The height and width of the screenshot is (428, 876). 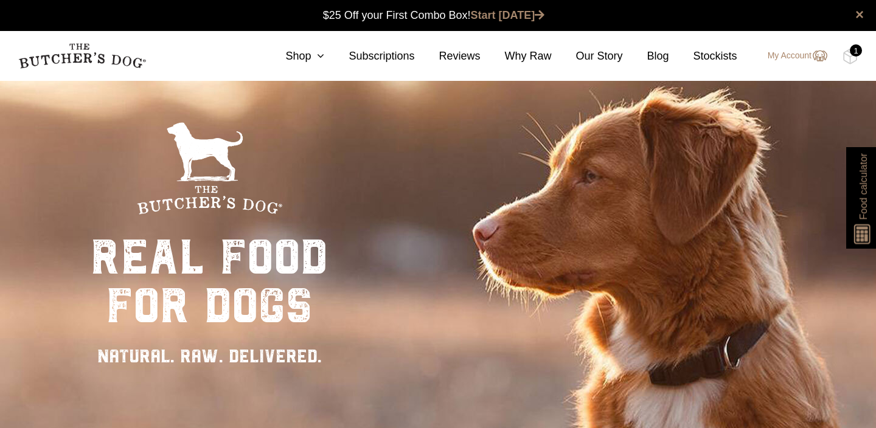 What do you see at coordinates (646, 56) in the screenshot?
I see `a: Blog` at bounding box center [646, 56].